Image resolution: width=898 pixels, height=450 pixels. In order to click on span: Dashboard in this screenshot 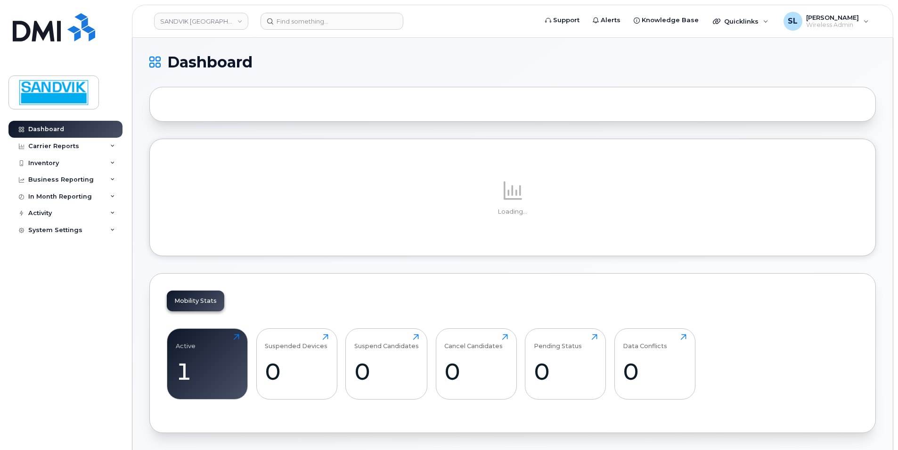, I will do `click(210, 62)`.